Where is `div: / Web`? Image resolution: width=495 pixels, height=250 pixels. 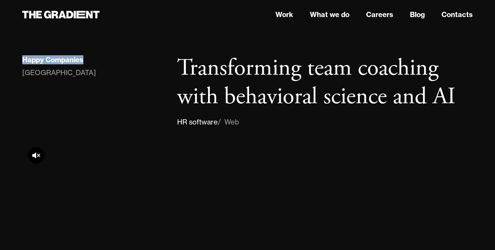
div: / Web is located at coordinates (228, 122).